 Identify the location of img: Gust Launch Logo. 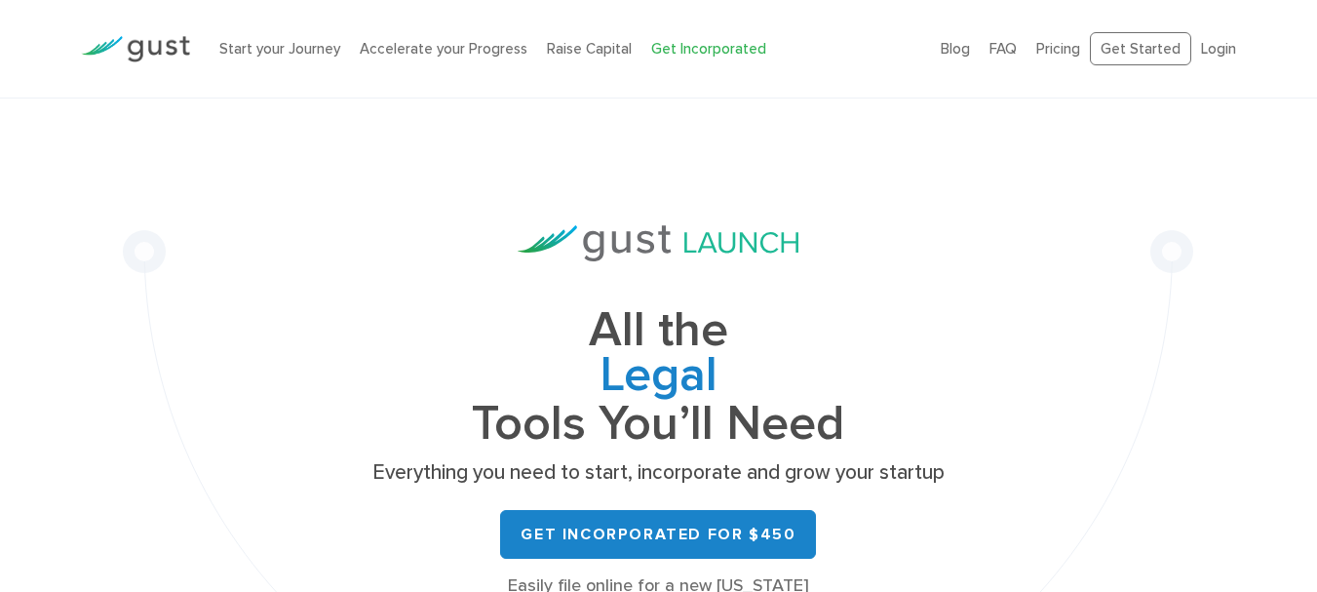
(658, 243).